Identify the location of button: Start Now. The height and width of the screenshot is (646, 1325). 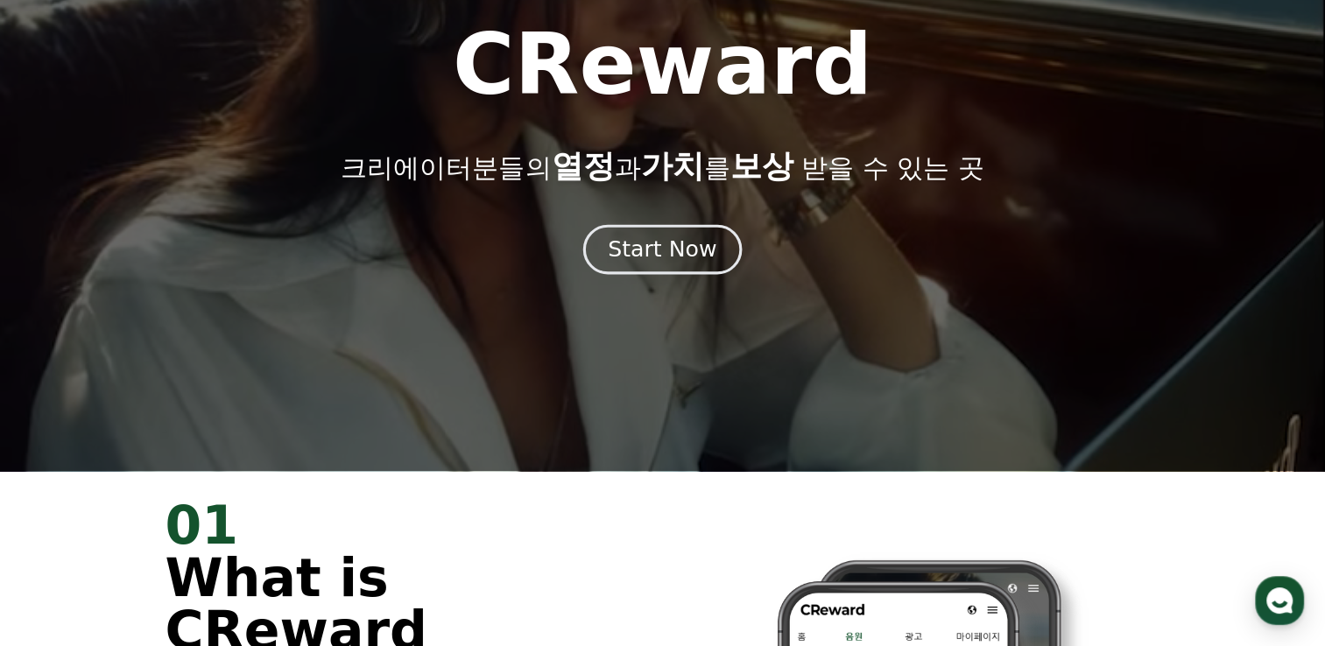
(662, 250).